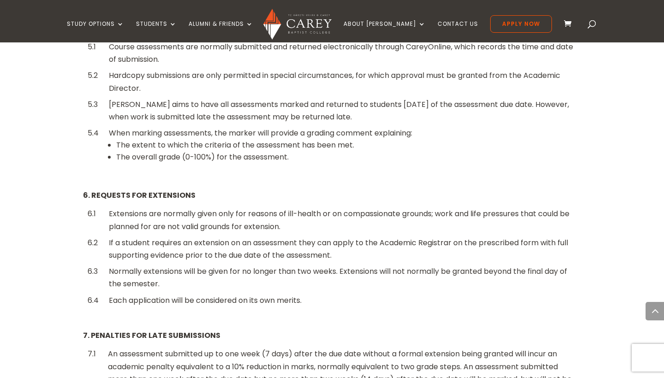 The image size is (664, 378). Describe the element at coordinates (343, 82) in the screenshot. I see `div: Hardcopy submissions are only permitted in special circumstances, for which approval must be gran...` at that location.